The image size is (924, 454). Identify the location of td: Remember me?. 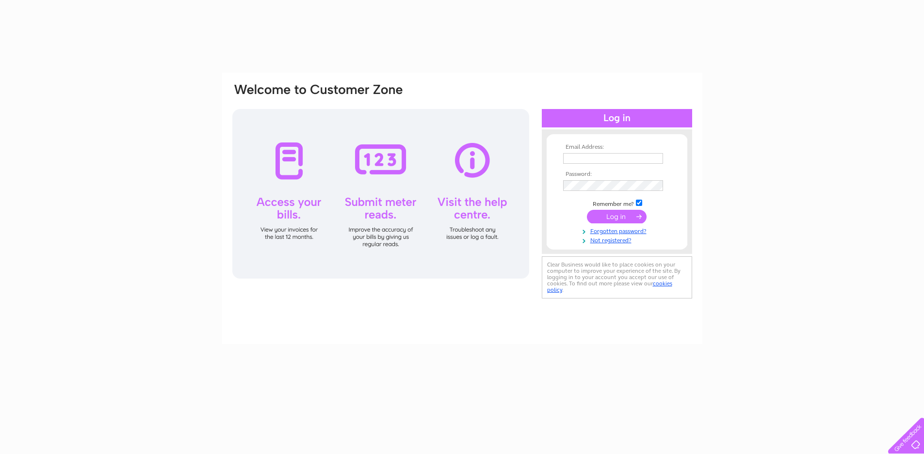
(617, 203).